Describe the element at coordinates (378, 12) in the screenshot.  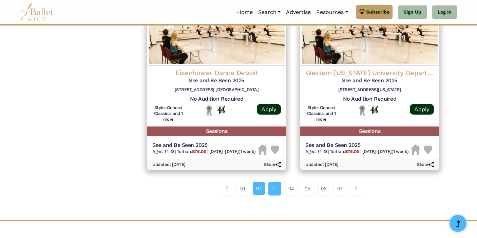
I see `span: Subscribe` at that location.